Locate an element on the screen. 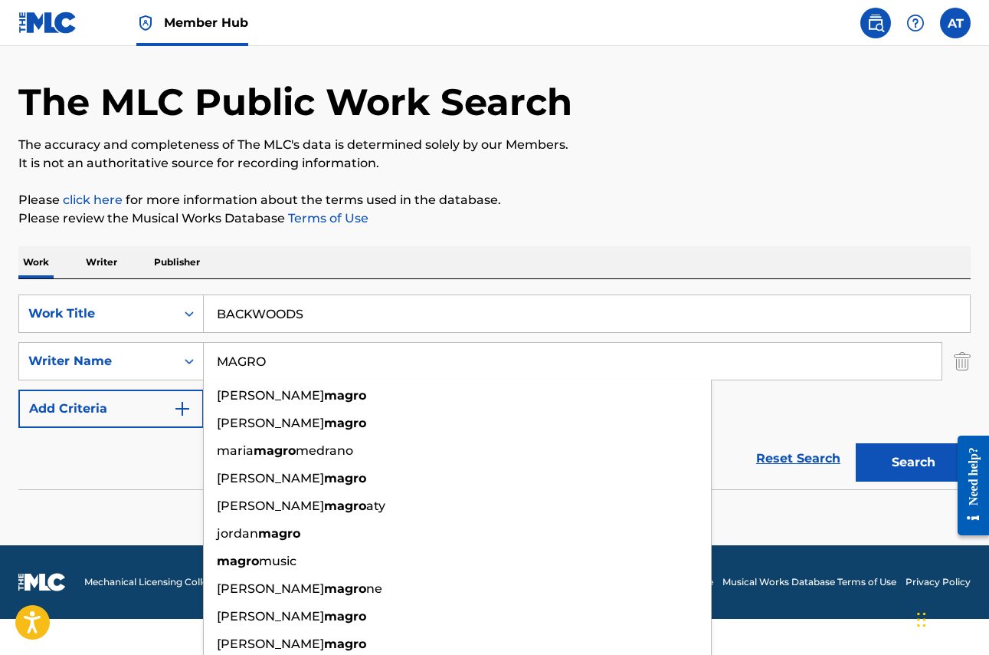 Image resolution: width=989 pixels, height=655 pixels. div: Help is located at coordinates (916, 23).